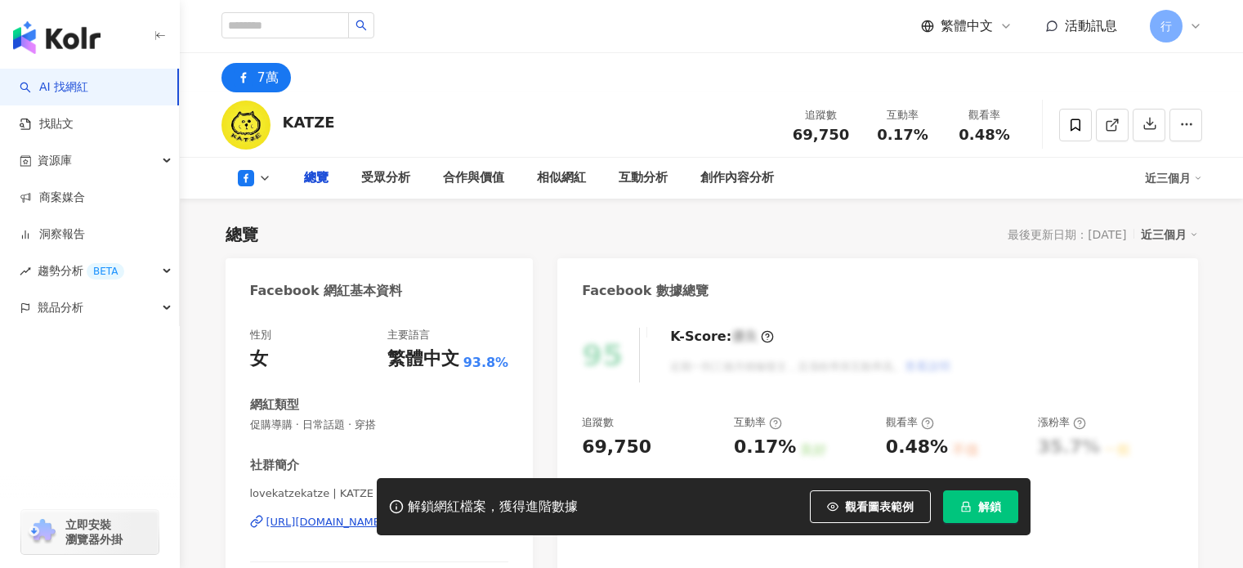 Image resolution: width=1243 pixels, height=568 pixels. Describe the element at coordinates (473, 178) in the screenshot. I see `div: 合作與價值` at that location.